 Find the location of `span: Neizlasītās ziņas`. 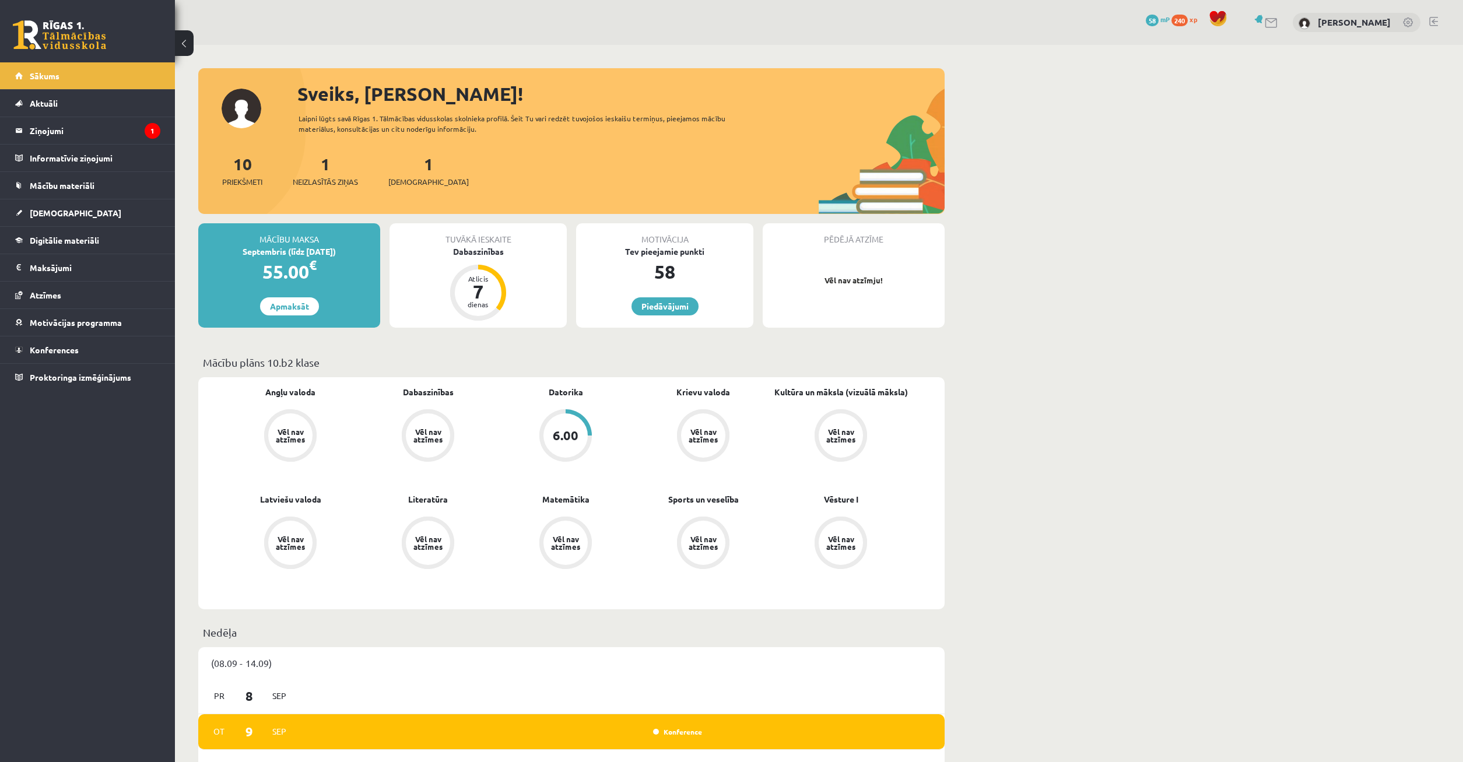

span: Neizlasītās ziņas is located at coordinates (325, 182).